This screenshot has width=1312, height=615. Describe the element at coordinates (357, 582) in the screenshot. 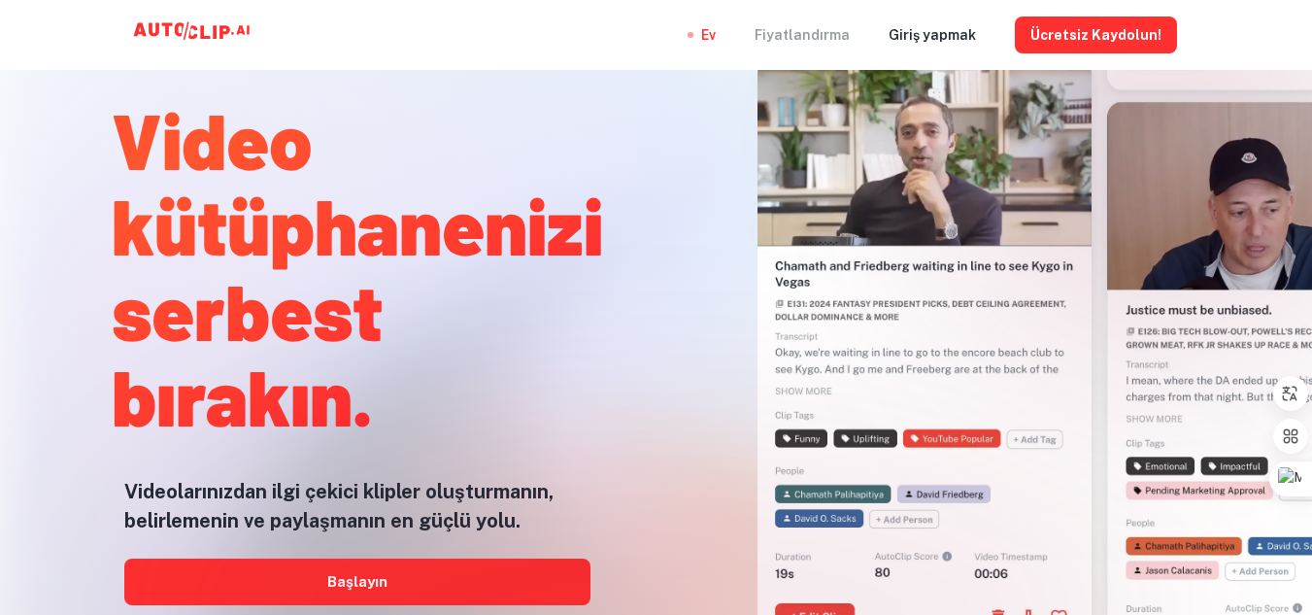

I see `a: Başlayın` at that location.